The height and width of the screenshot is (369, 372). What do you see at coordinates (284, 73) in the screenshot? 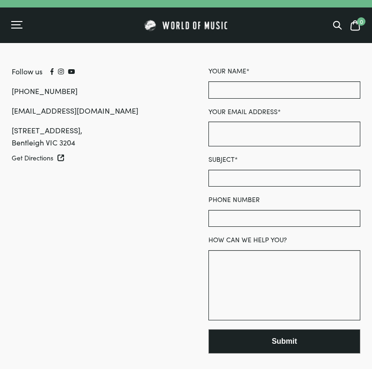
I see `label: Your name` at bounding box center [284, 73].